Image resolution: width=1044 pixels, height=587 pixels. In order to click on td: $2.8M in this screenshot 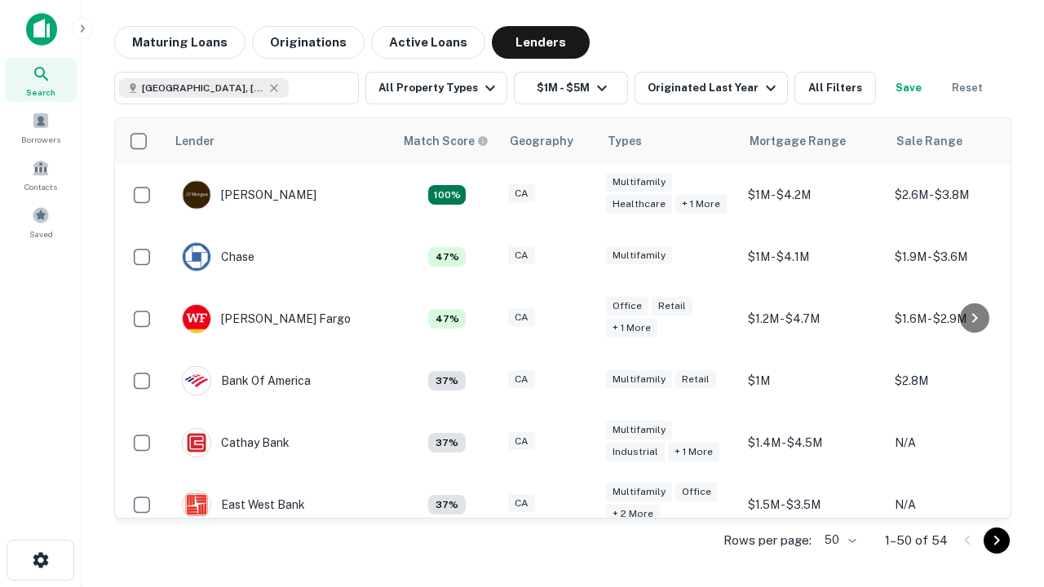, I will do `click(960, 381)`.